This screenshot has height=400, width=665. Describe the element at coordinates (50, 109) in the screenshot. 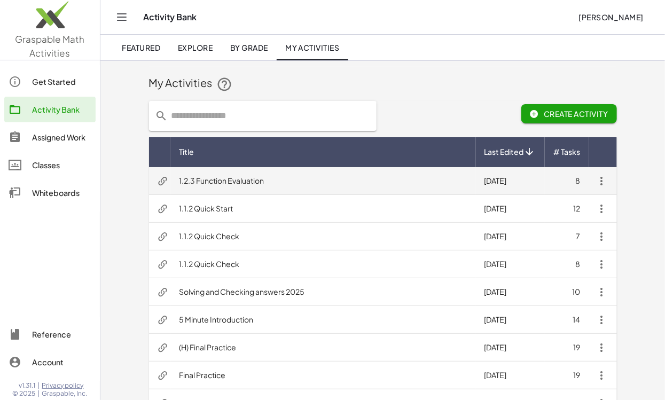

I see `a: Activity Bank` at that location.